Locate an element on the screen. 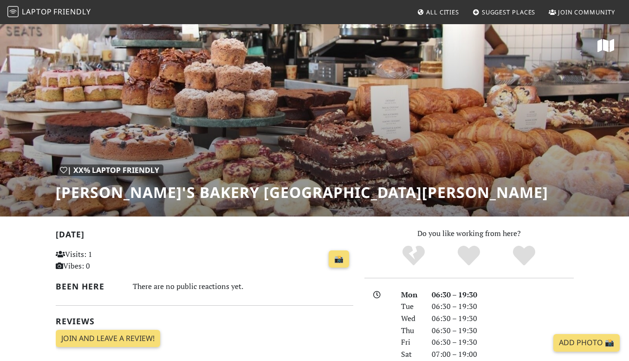 The width and height of the screenshot is (629, 361). div: Sat is located at coordinates (411, 354).